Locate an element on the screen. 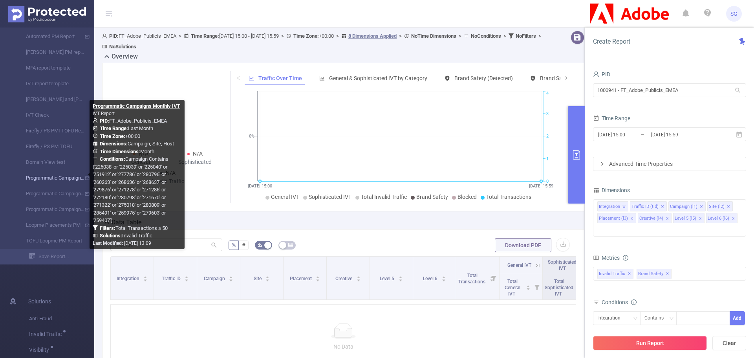 The height and width of the screenshot is (358, 754). span: IVT Report is located at coordinates (104, 114).